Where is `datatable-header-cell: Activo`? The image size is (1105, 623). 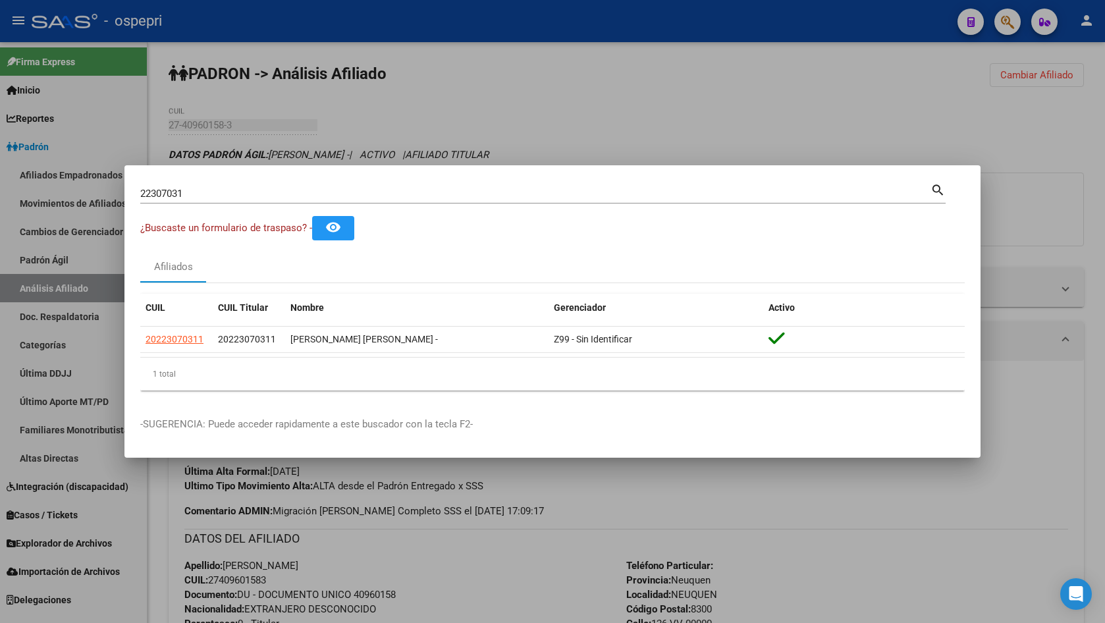
datatable-header-cell: Activo is located at coordinates (864, 308).